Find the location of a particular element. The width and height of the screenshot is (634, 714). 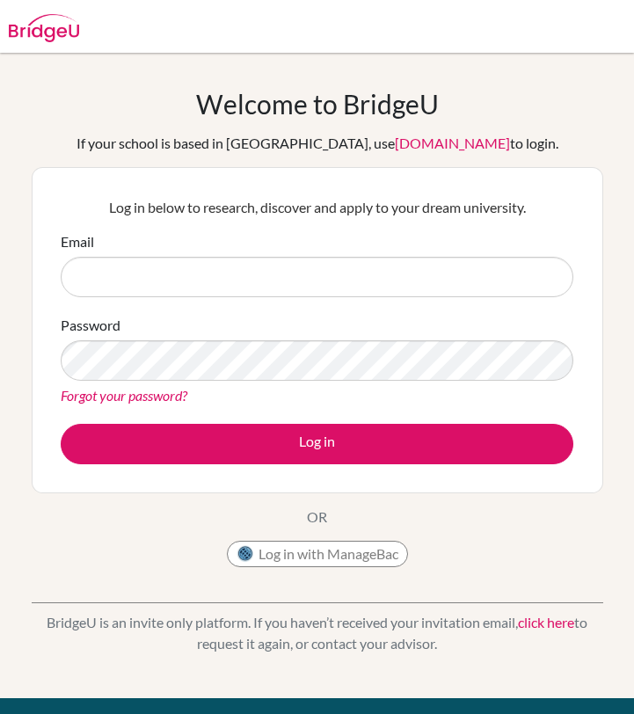

h1: Welcome to BridgeU is located at coordinates (317, 104).